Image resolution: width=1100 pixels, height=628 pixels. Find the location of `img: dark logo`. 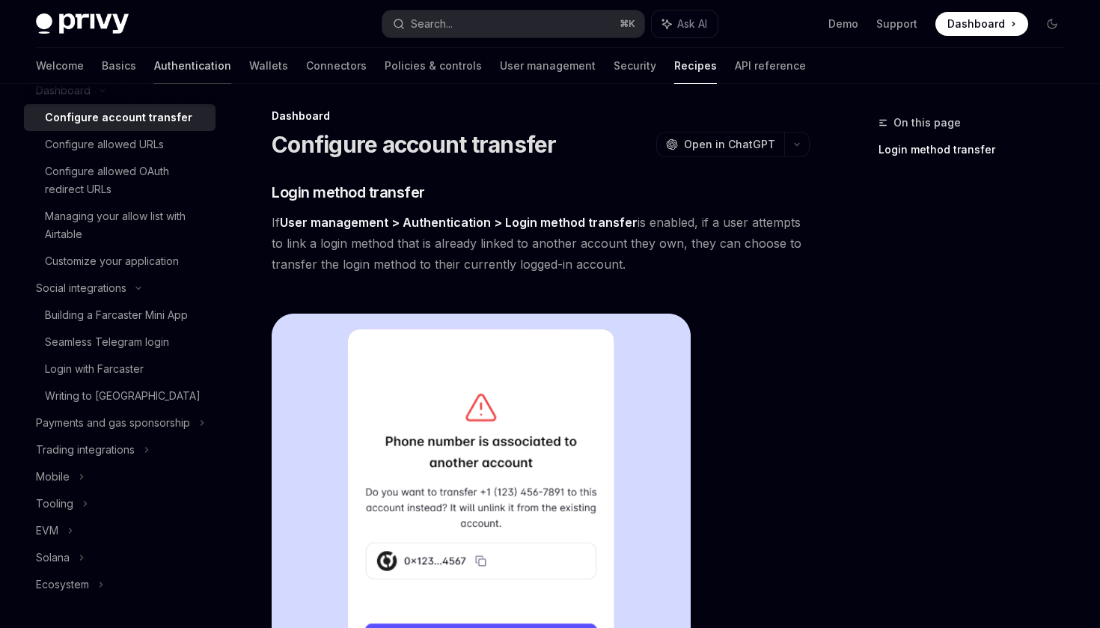

img: dark logo is located at coordinates (82, 24).